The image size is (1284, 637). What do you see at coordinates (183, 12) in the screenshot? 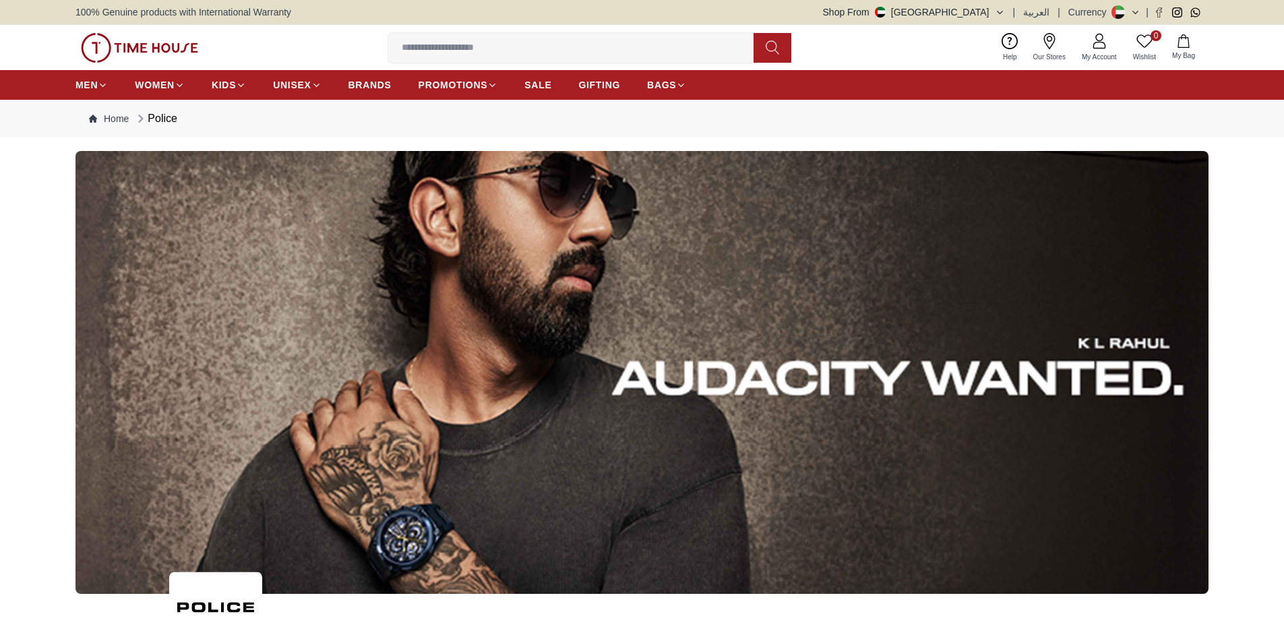
I see `span: 100% Genuine products with International Warranty` at bounding box center [183, 12].